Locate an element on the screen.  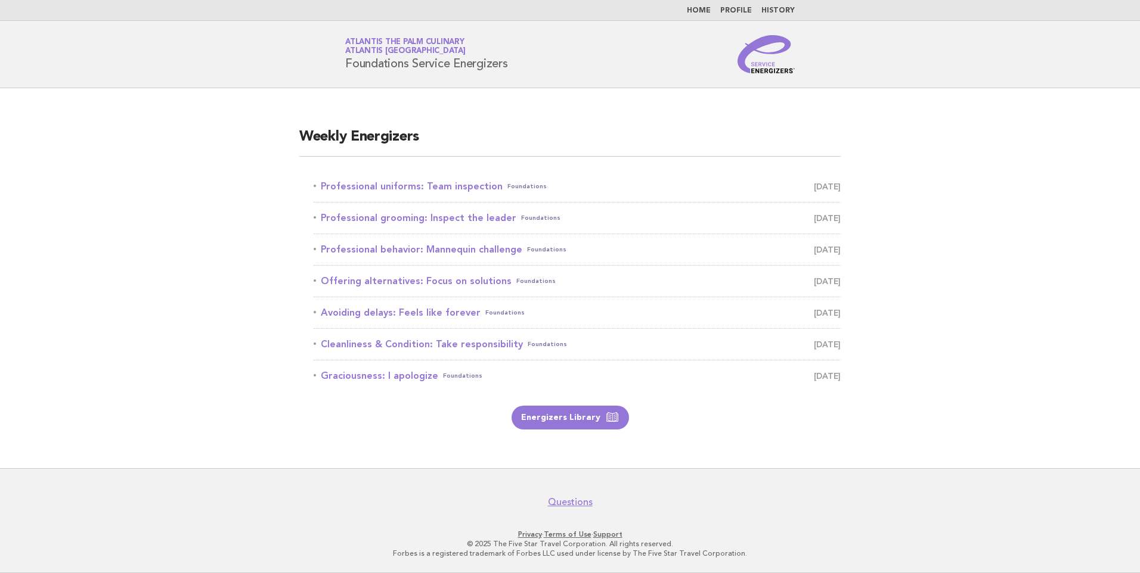
h2: Weekly Energizers is located at coordinates (570, 142).